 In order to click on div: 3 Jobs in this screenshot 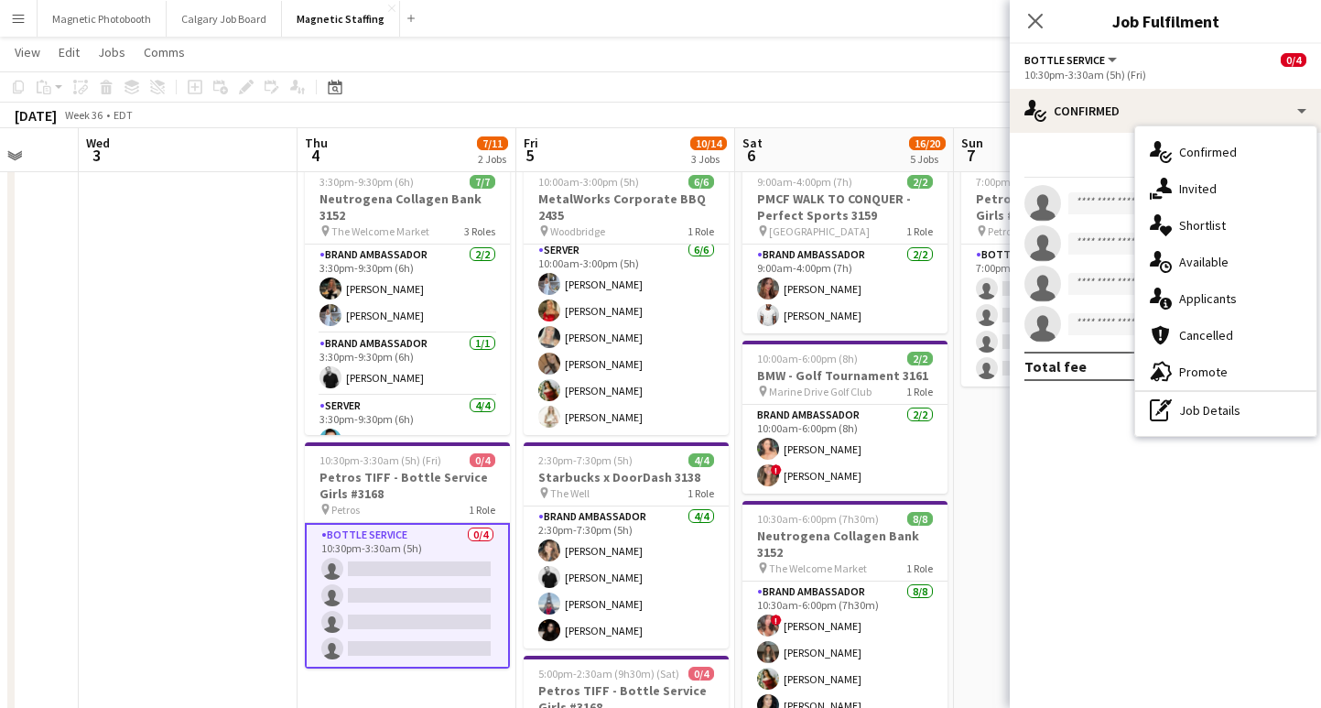, I will do `click(709, 158)`.